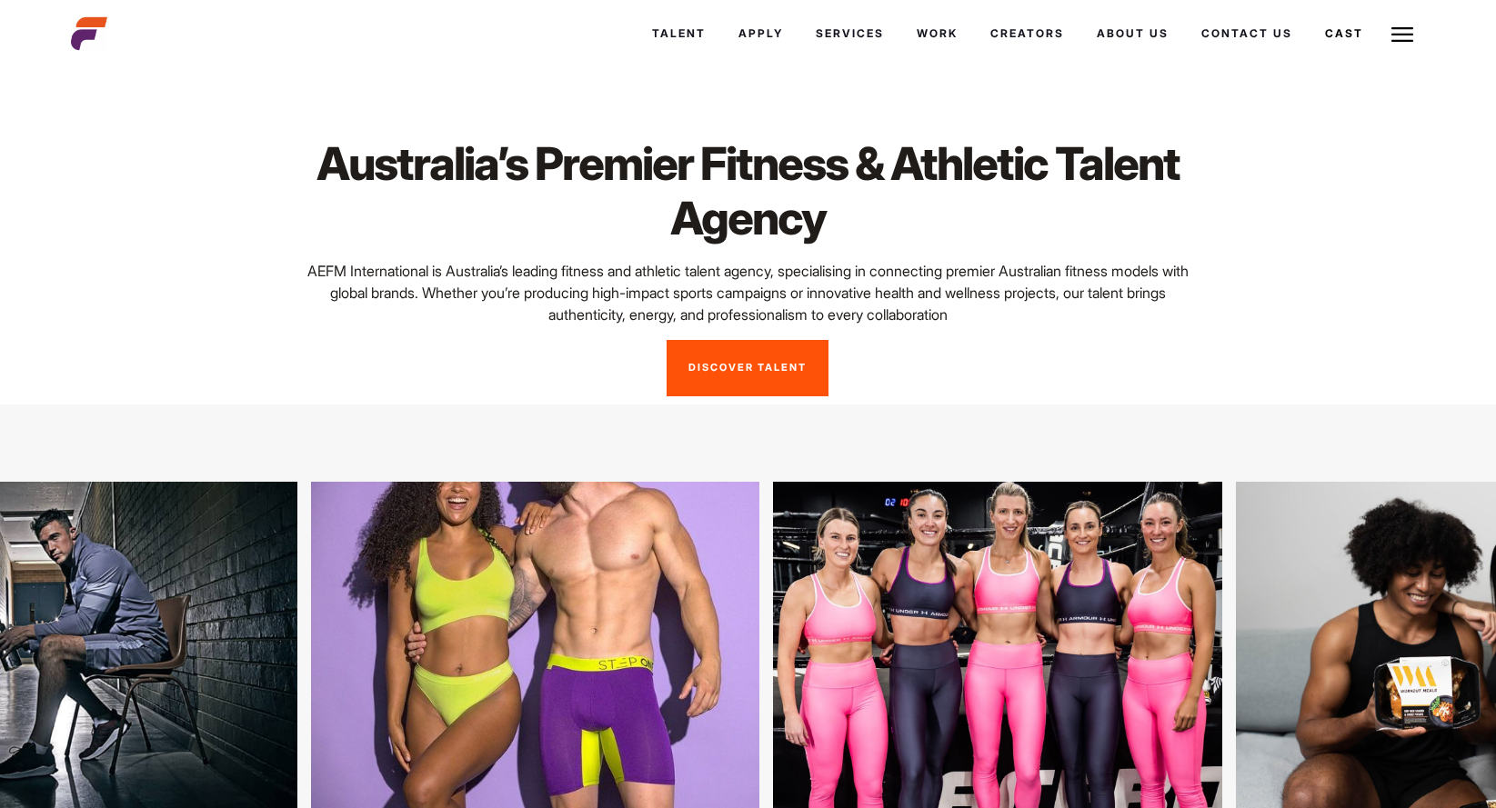 Image resolution: width=1496 pixels, height=808 pixels. Describe the element at coordinates (747, 191) in the screenshot. I see `h1: Australia’s Premier Fitness & Athletic Talent Agency` at that location.